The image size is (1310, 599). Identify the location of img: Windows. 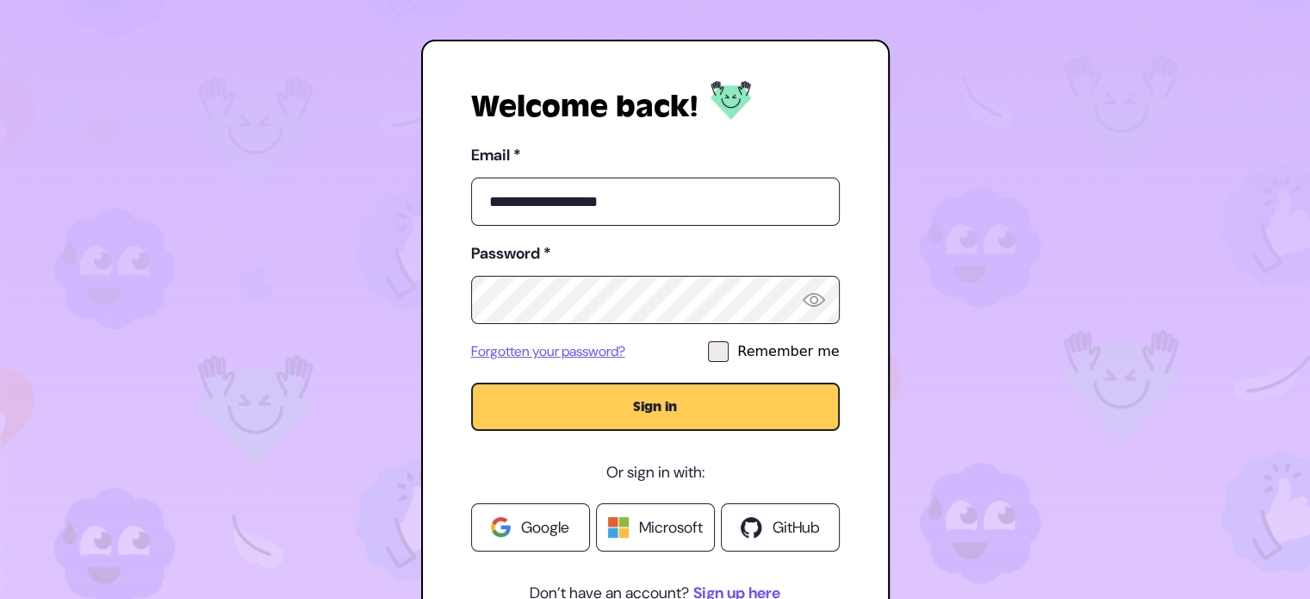
(619, 527).